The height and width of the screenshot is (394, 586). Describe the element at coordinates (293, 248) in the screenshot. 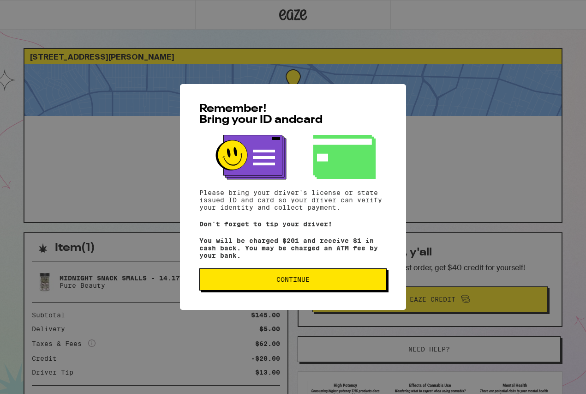

I see `p: You will be charged $201 and receive $1 in cash back. You may be charged an ATM fee by your bank.` at that location.